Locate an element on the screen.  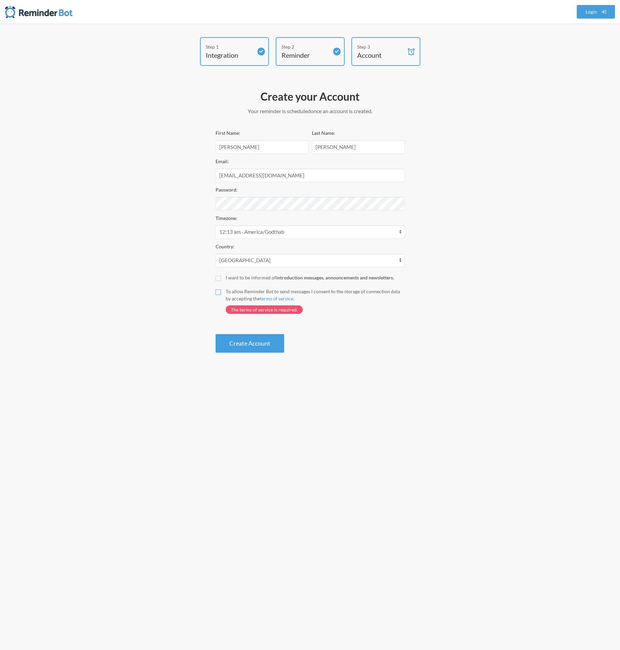
label: Last Name: is located at coordinates (323, 133).